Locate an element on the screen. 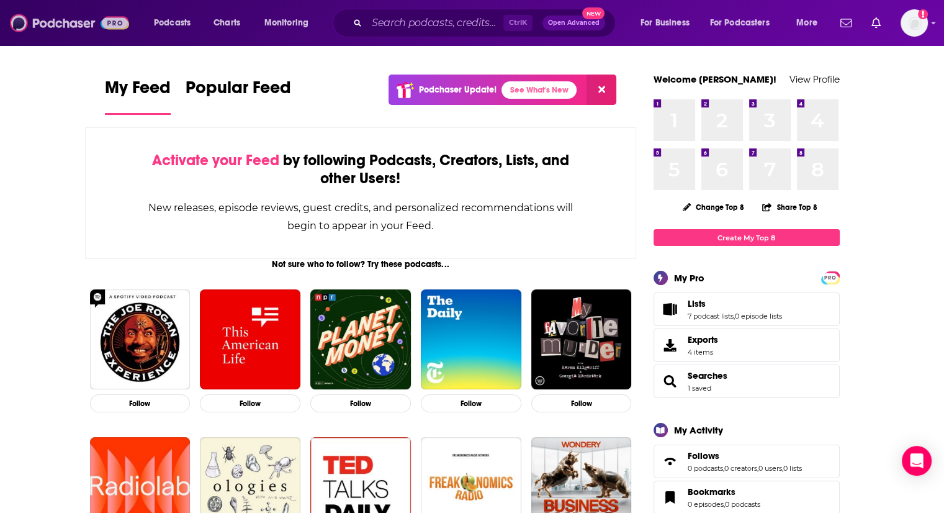 This screenshot has width=944, height=513. button: Open AdvancedNew is located at coordinates (574, 23).